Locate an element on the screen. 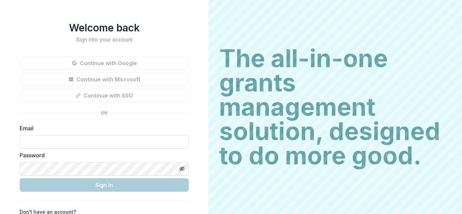 The height and width of the screenshot is (214, 462). button: Continue with SSO is located at coordinates (104, 96).